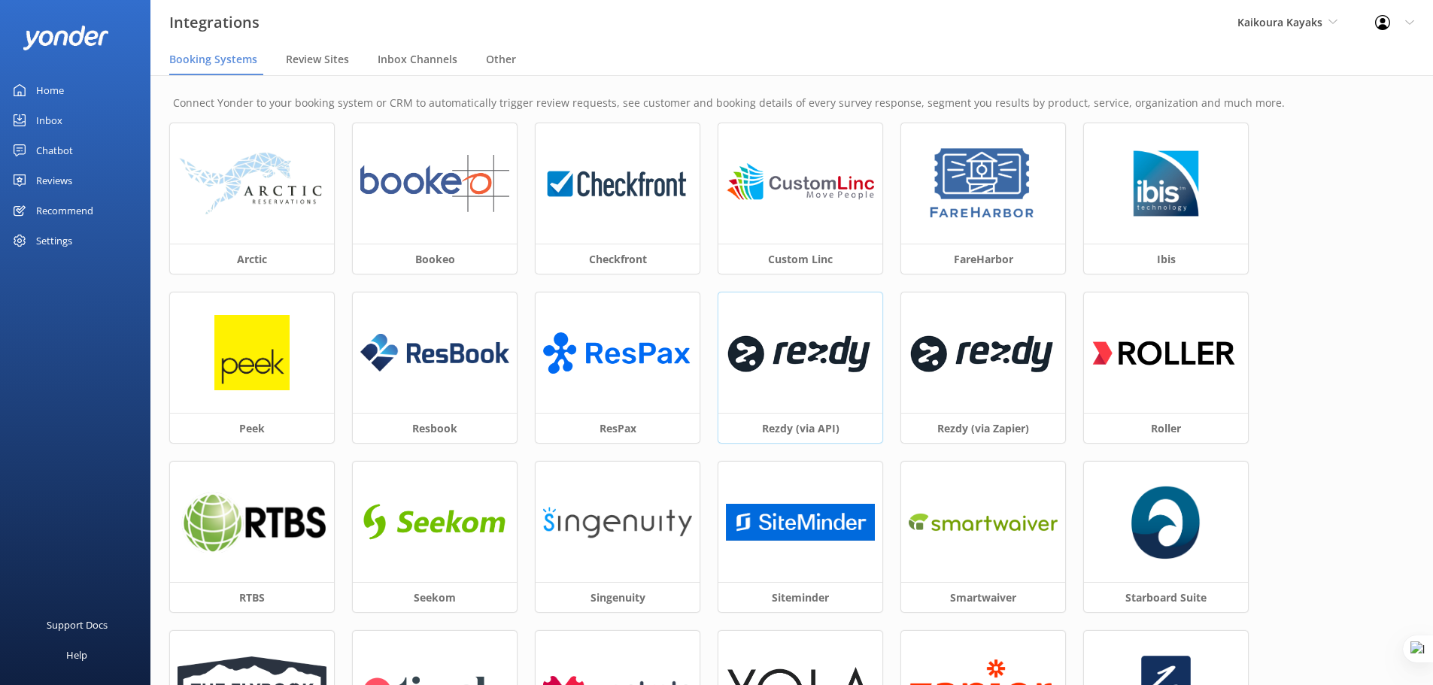 The height and width of the screenshot is (685, 1433). What do you see at coordinates (252, 428) in the screenshot?
I see `h3: Peek` at bounding box center [252, 428].